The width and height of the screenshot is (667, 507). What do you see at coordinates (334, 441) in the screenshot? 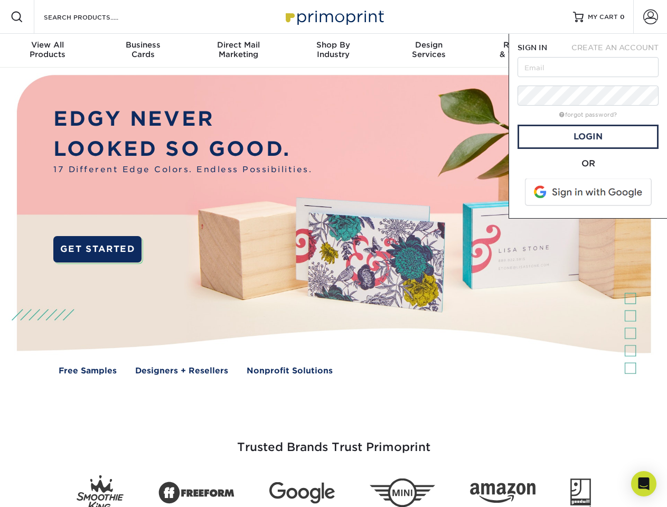
I see `h3: Trusted Brands Trust Primoprint` at bounding box center [334, 441].